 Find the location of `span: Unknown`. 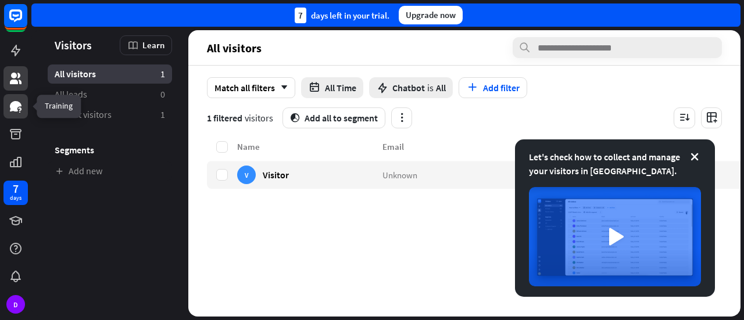

span: Unknown is located at coordinates (400, 174).